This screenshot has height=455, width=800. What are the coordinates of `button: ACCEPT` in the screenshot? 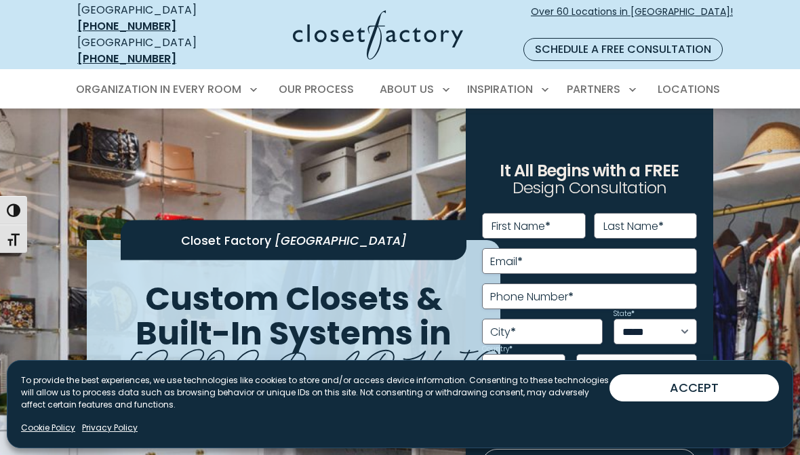 It's located at (694, 388).